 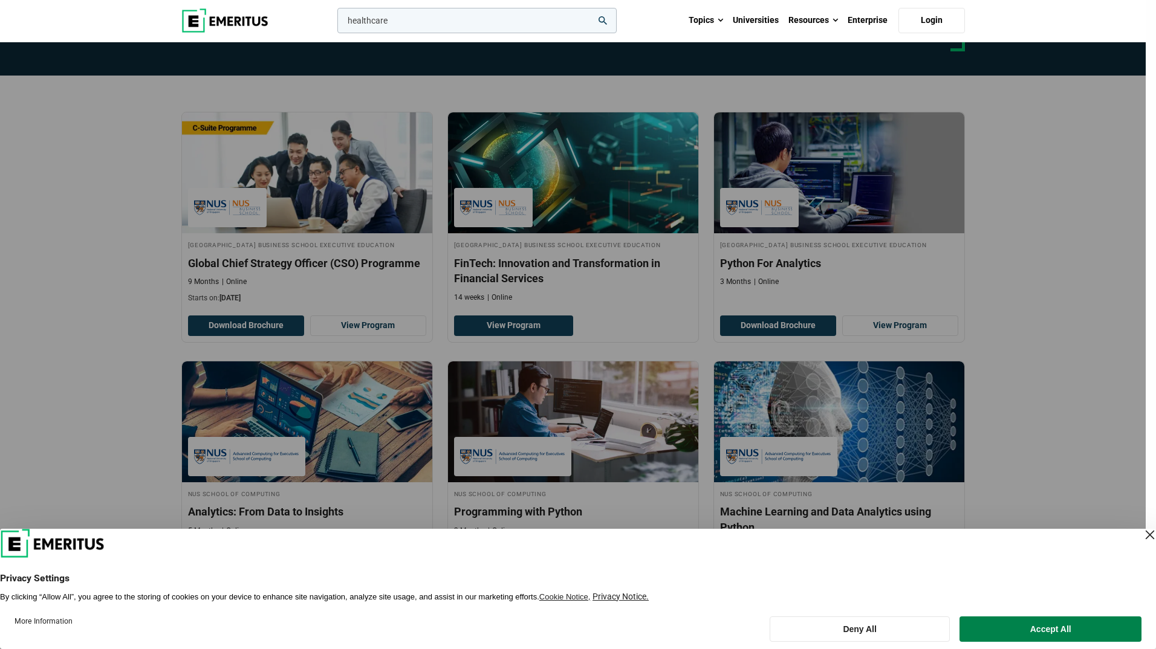 What do you see at coordinates (477, 21) in the screenshot?
I see `input: woocommerce-product-search-field-0` at bounding box center [477, 21].